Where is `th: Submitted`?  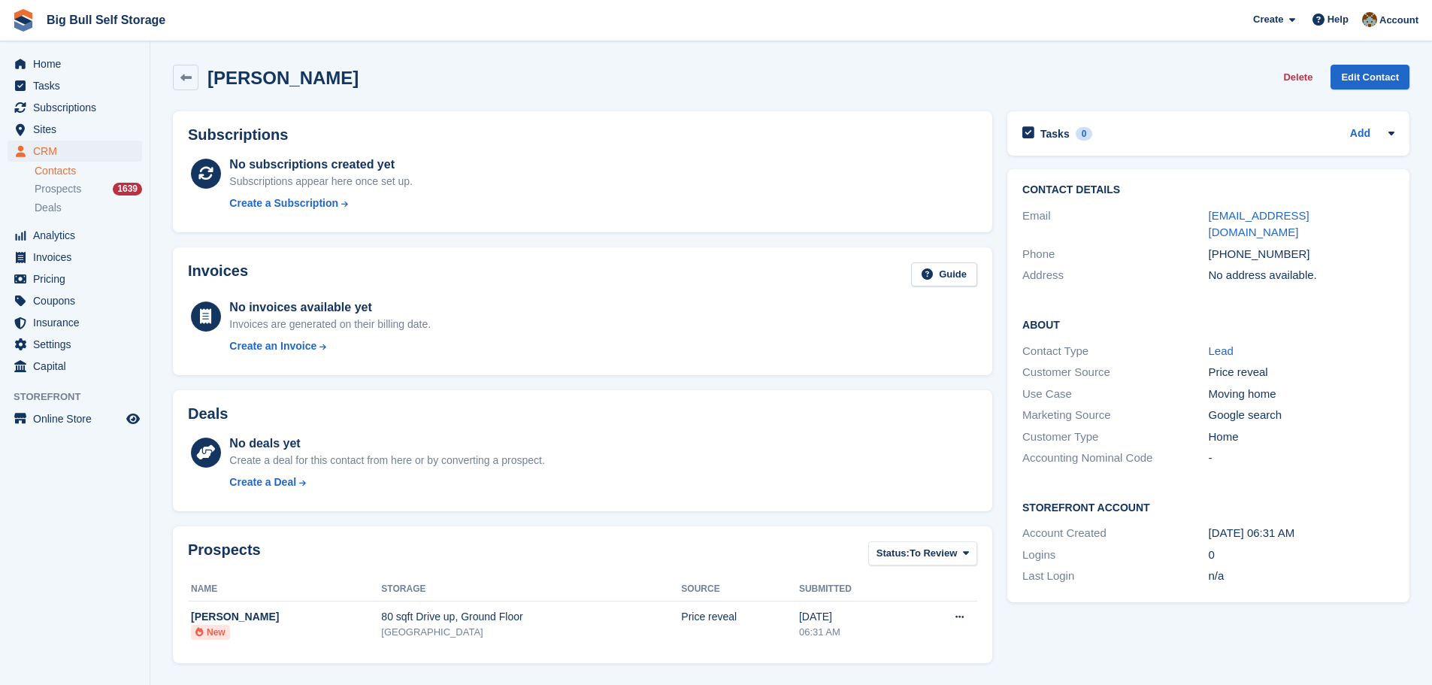 th: Submitted is located at coordinates (855, 589).